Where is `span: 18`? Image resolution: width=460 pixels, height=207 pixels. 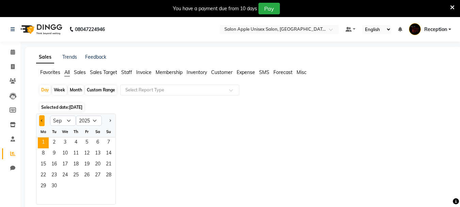 span: 18 is located at coordinates (76, 164).